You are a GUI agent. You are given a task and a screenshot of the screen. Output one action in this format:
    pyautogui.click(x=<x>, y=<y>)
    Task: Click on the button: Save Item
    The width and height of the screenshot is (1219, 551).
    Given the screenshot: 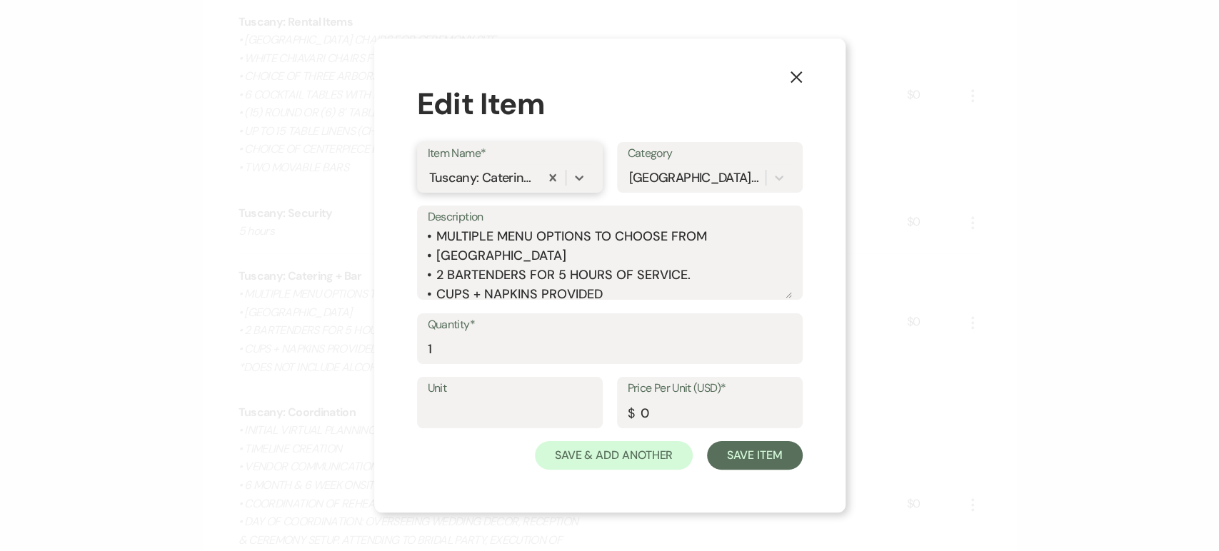 What is the action you would take?
    pyautogui.click(x=754, y=456)
    